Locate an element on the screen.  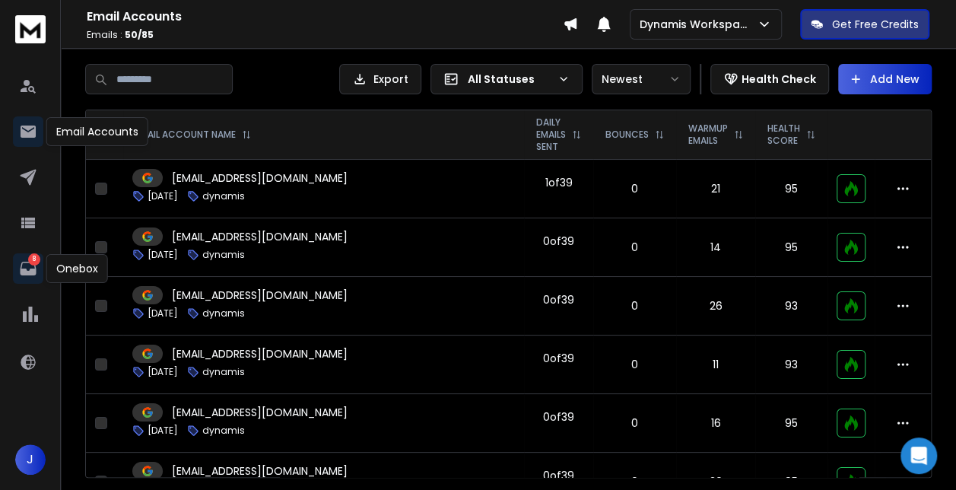
p: All Statuses is located at coordinates (510, 79).